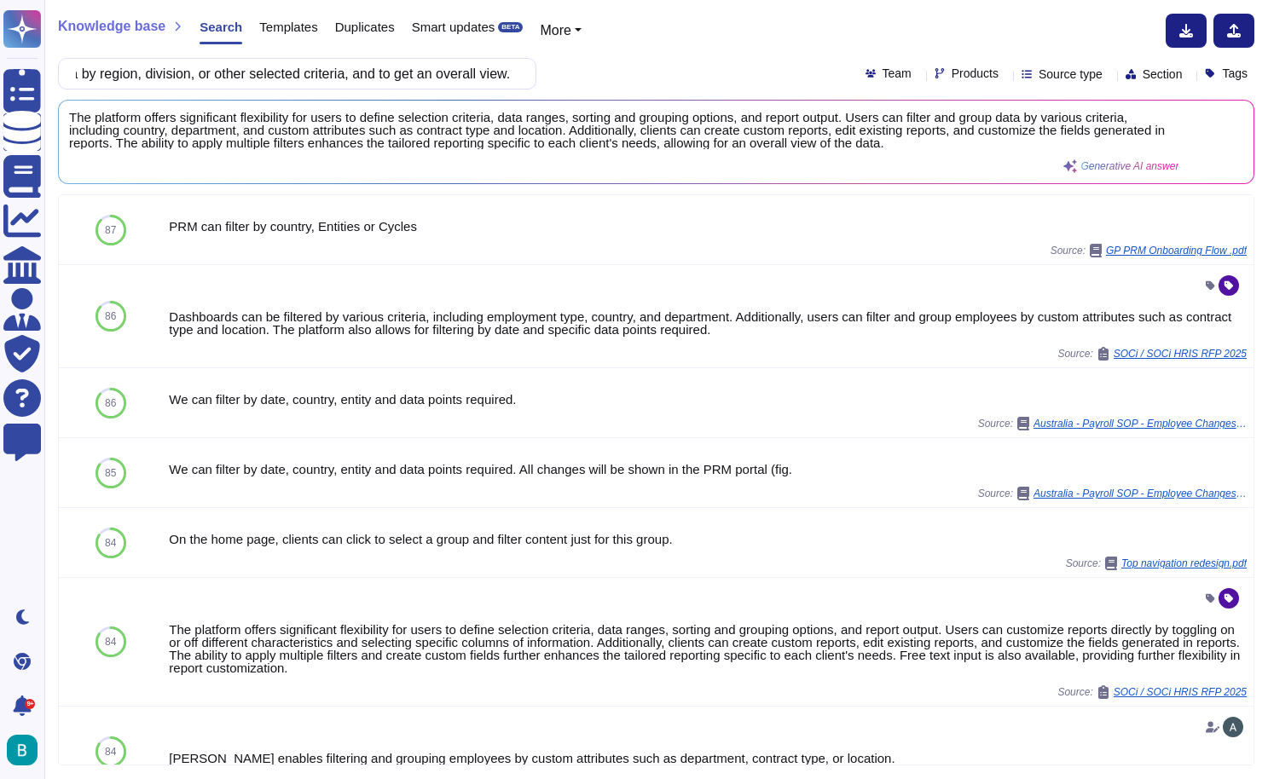  Describe the element at coordinates (110, 230) in the screenshot. I see `span: 87` at that location.